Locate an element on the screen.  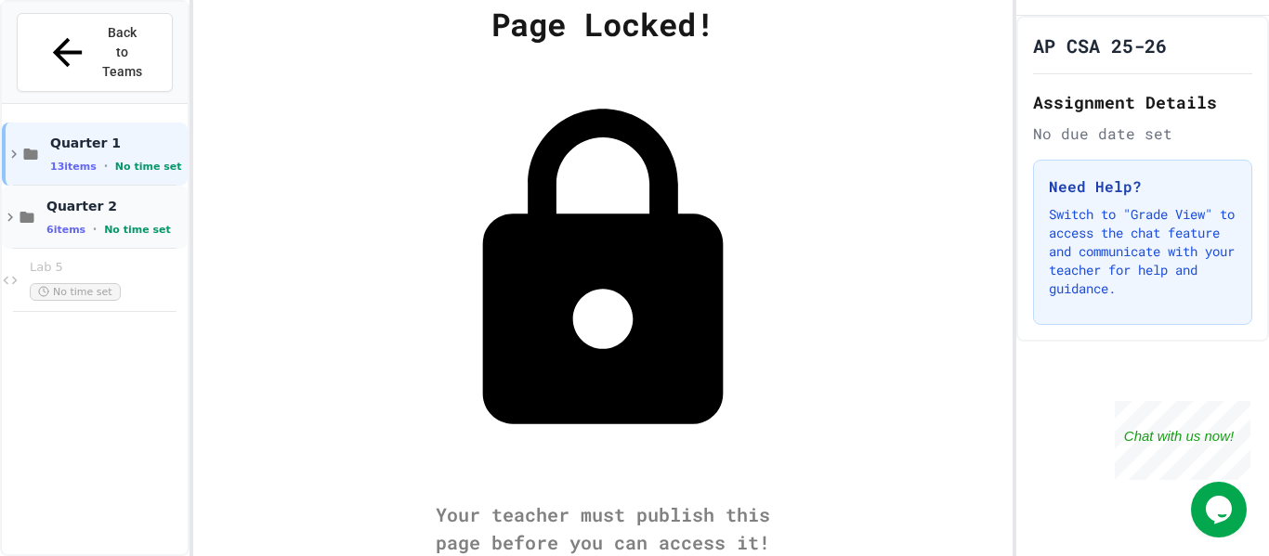
div: No due date set is located at coordinates (1142, 134).